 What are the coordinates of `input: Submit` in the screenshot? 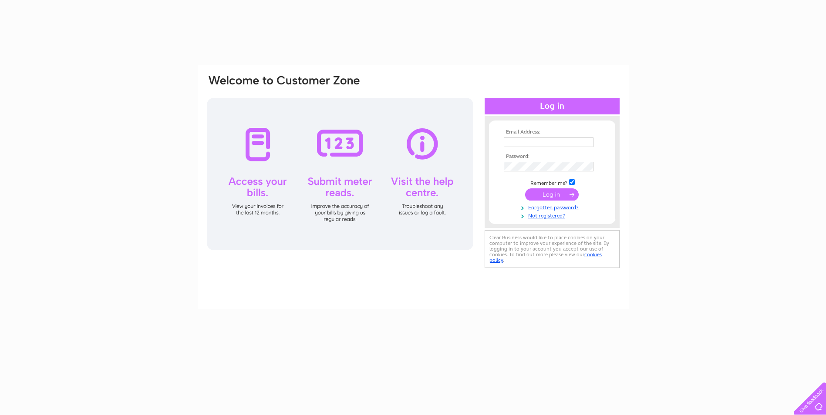 It's located at (551, 195).